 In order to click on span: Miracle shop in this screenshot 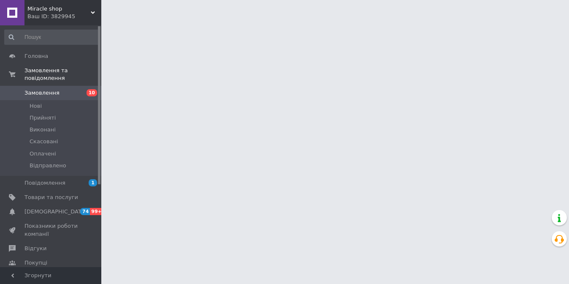, I will do `click(59, 9)`.